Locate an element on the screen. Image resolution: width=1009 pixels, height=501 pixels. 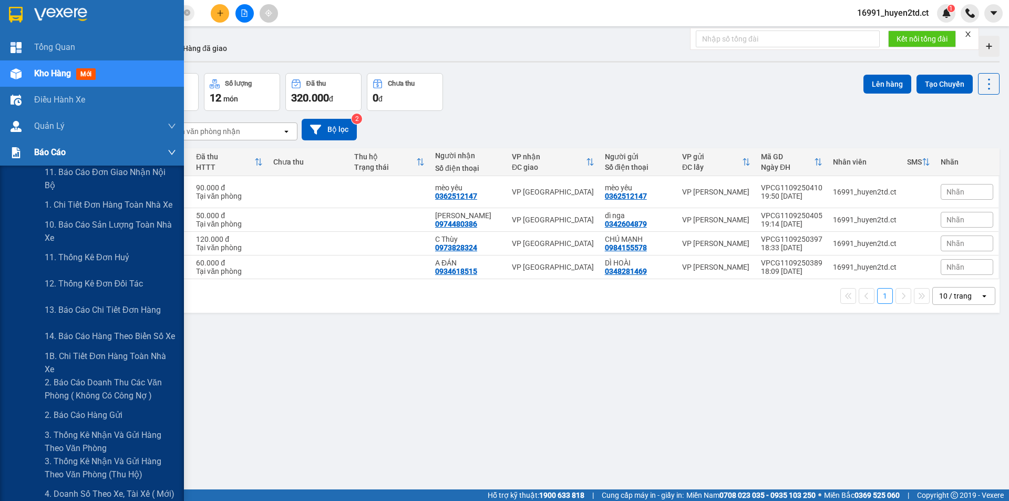
div: ĐC lấy is located at coordinates (712, 167).